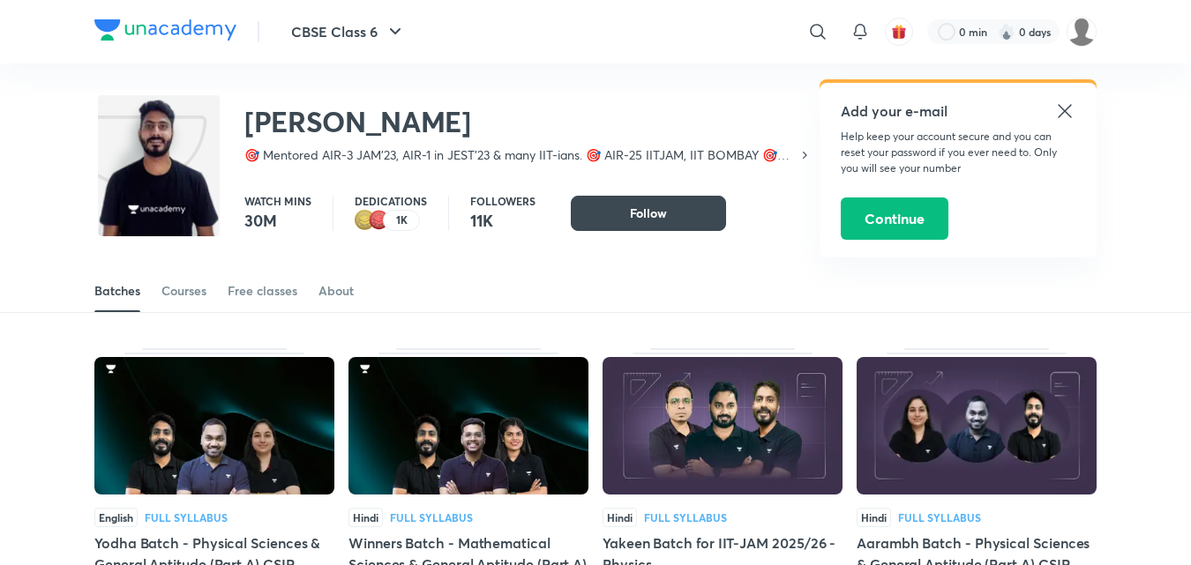 Image resolution: width=1191 pixels, height=565 pixels. I want to click on a: Company Logo, so click(165, 32).